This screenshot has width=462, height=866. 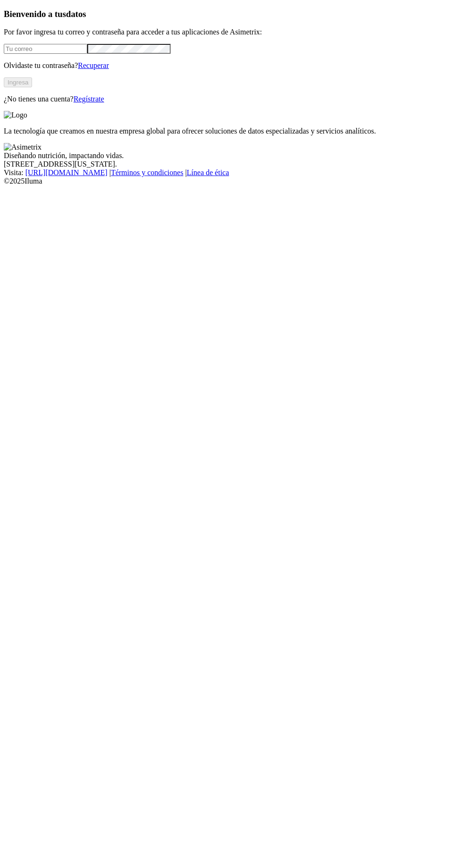 What do you see at coordinates (147, 172) in the screenshot?
I see `a: Términos y condiciones` at bounding box center [147, 172].